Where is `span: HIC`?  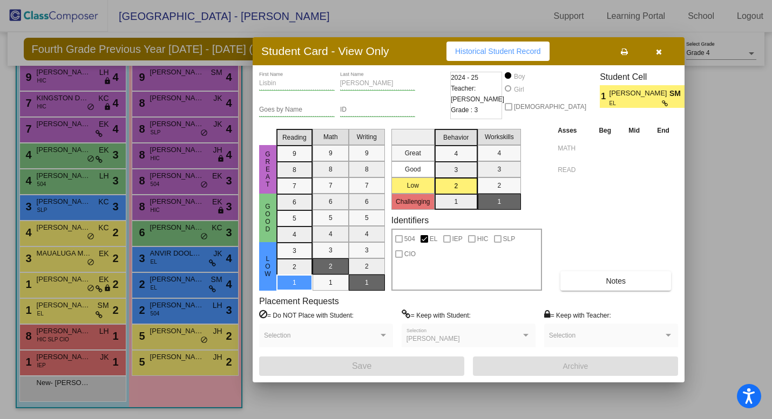
span: HIC is located at coordinates (482, 239).